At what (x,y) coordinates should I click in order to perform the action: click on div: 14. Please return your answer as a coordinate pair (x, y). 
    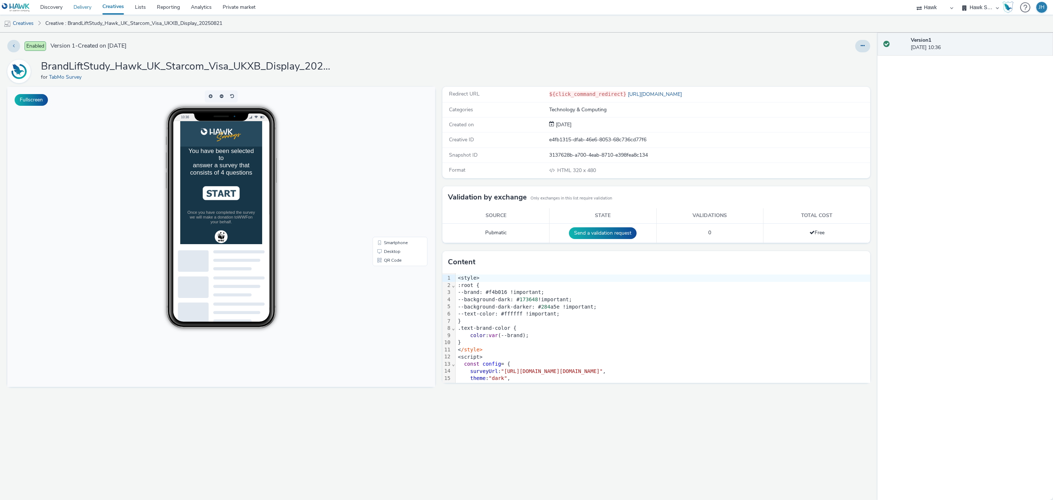
    Looking at the image, I should click on (447, 371).